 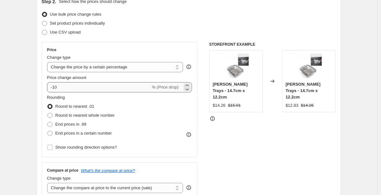 What do you see at coordinates (67, 78) in the screenshot?
I see `span: Price change amount` at bounding box center [67, 78].